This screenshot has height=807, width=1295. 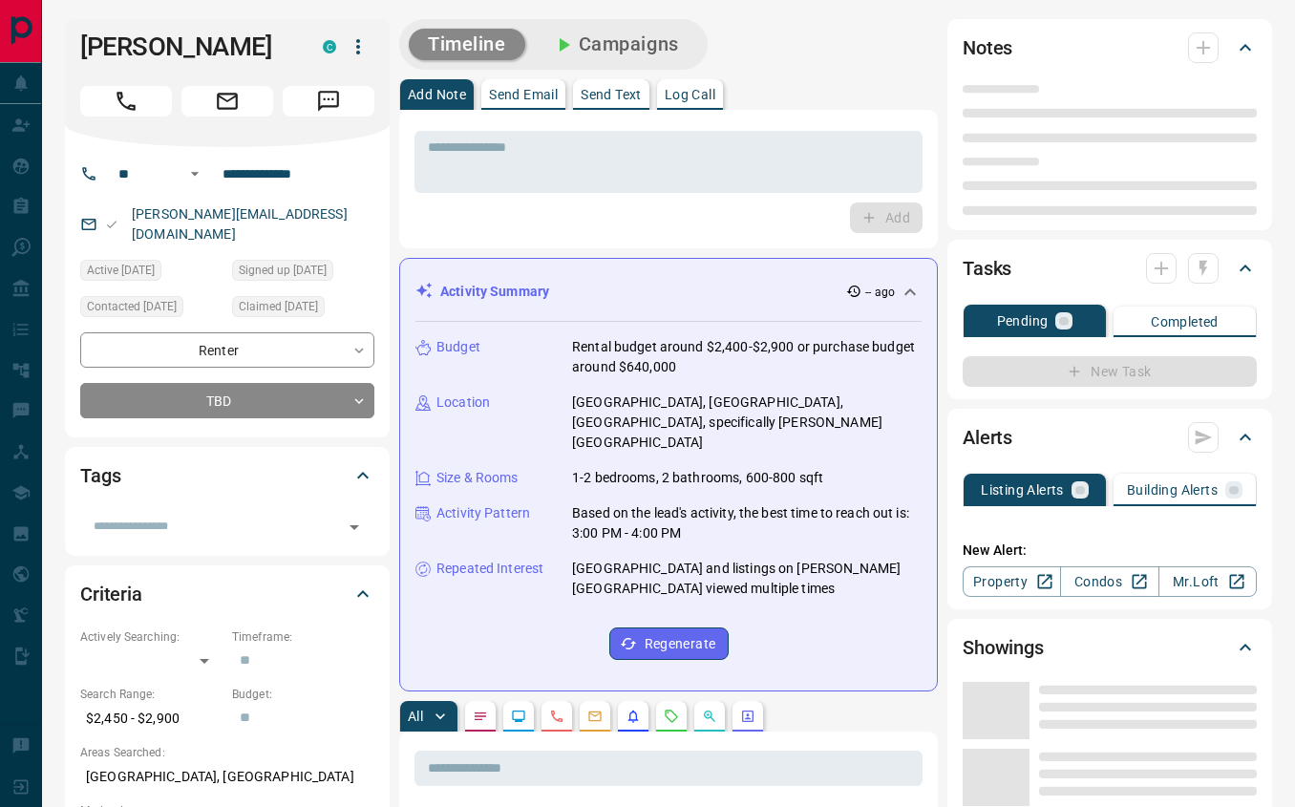 What do you see at coordinates (1110, 550) in the screenshot?
I see `p: New Alert:` at bounding box center [1110, 550].